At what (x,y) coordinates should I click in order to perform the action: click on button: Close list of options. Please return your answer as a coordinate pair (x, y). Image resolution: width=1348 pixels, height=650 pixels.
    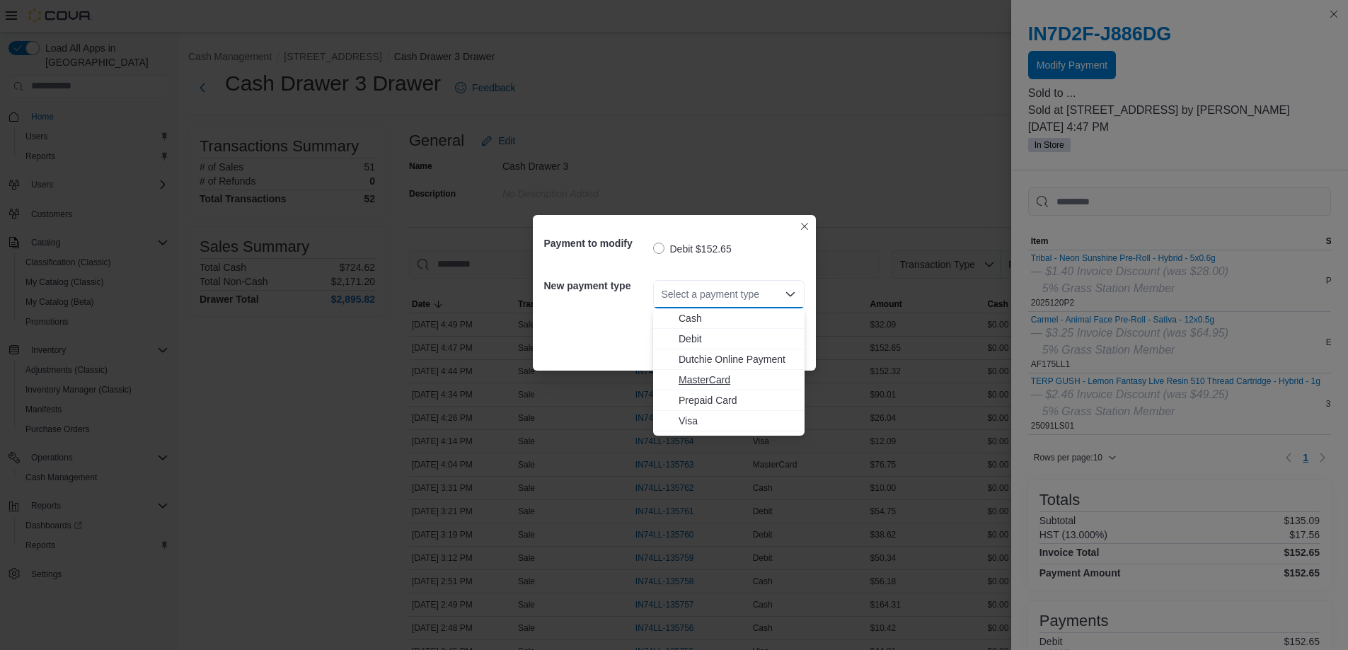
    Looking at the image, I should click on (790, 294).